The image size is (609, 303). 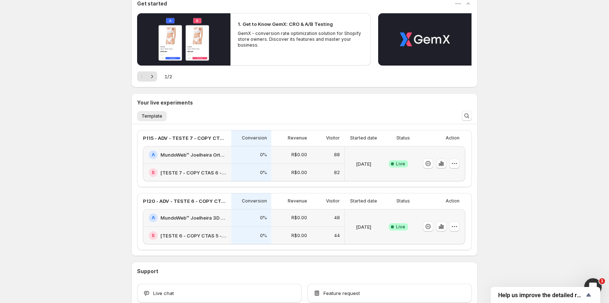 I want to click on h3: Support, so click(x=148, y=272).